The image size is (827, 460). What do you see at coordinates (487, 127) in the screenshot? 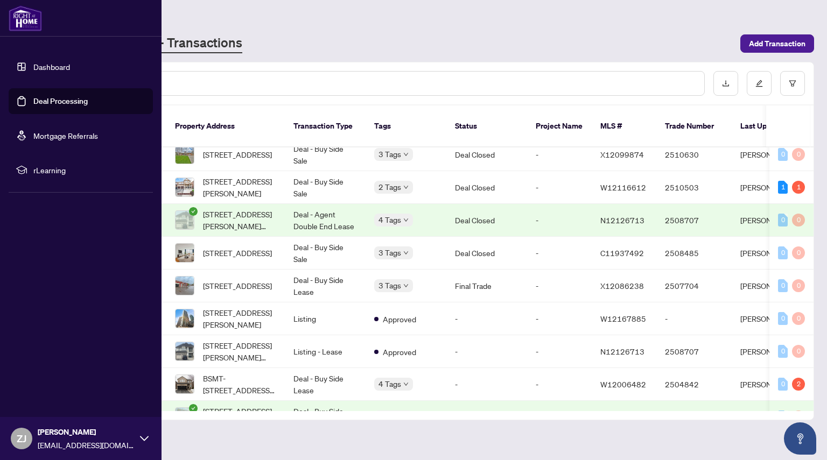
I see `th: Status` at bounding box center [487, 127].